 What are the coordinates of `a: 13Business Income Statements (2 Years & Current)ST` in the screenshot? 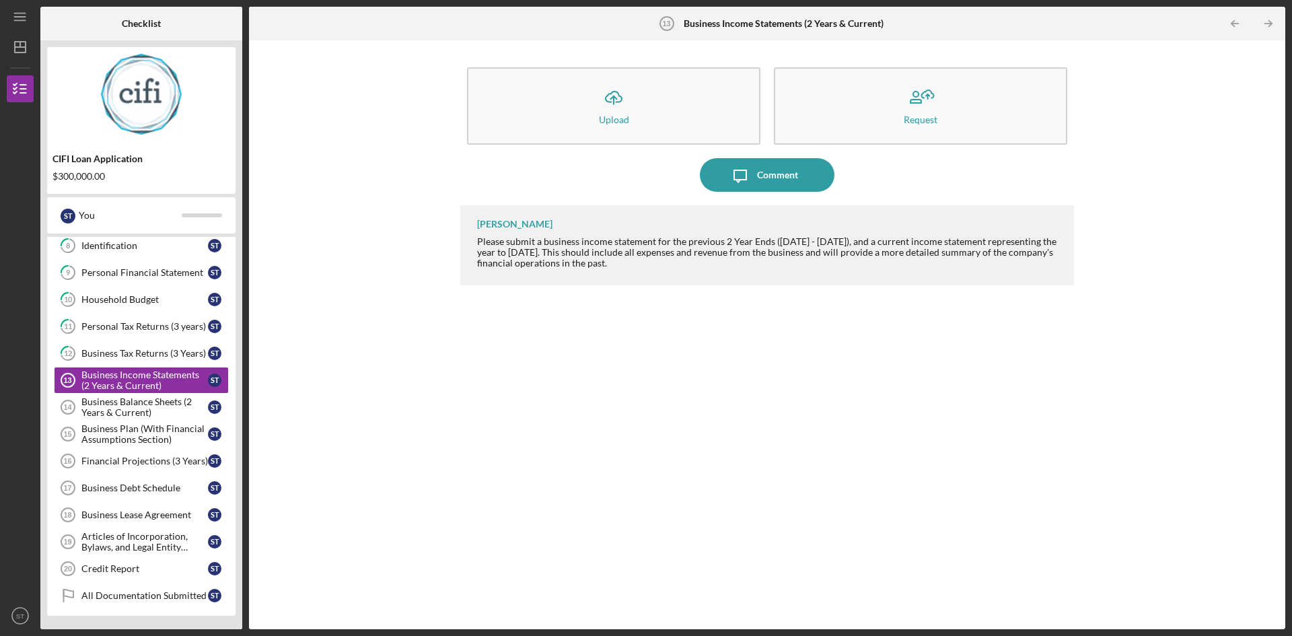 It's located at (141, 380).